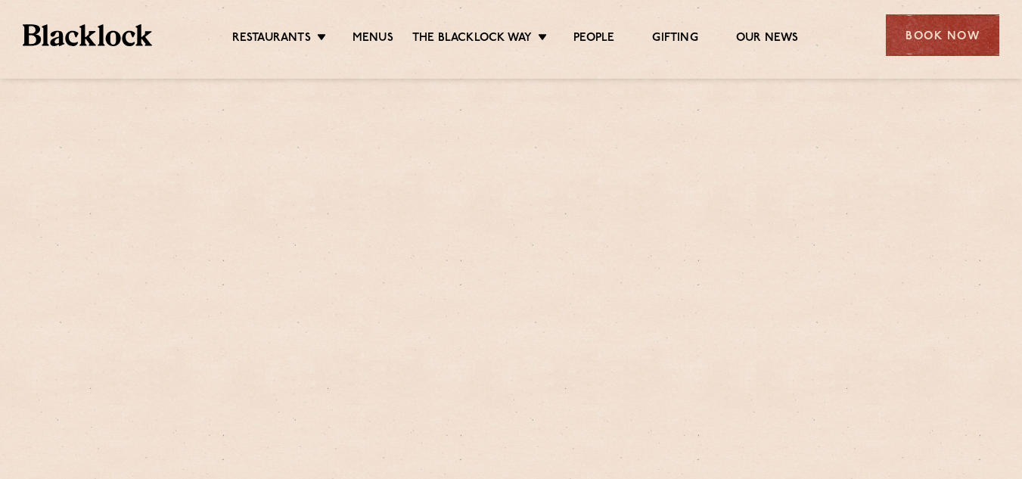 The image size is (1022, 479). I want to click on div: Book Now, so click(943, 35).